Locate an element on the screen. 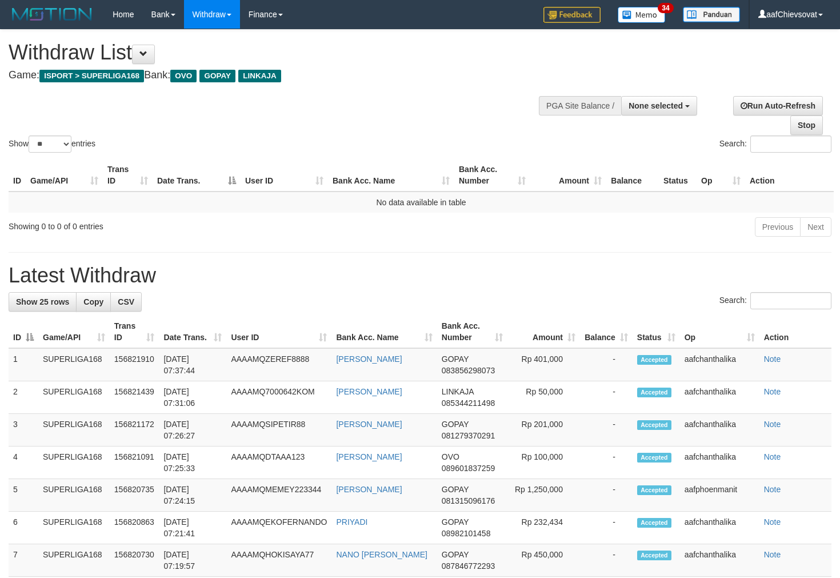  td: 2 is located at coordinates (23, 397).